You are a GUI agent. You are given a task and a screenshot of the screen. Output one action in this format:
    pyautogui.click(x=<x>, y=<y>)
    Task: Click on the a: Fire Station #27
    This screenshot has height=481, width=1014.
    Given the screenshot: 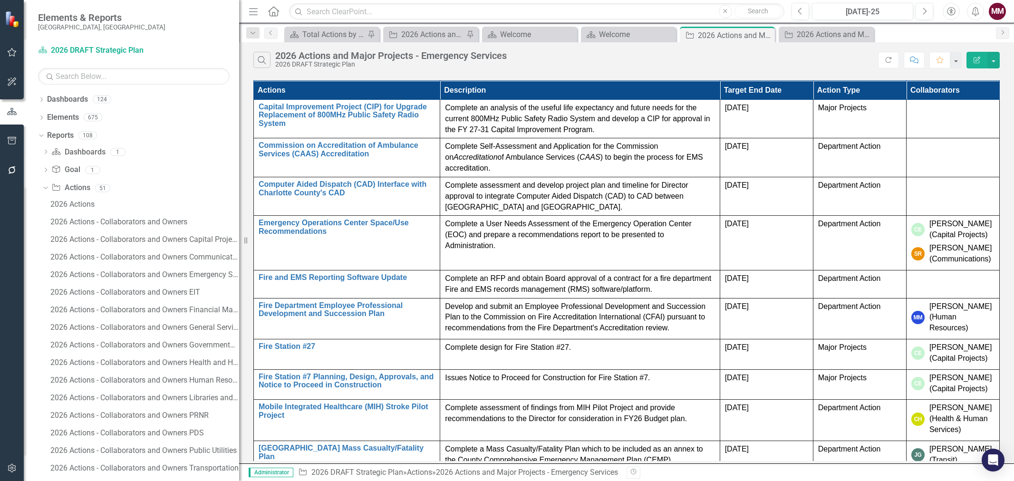 What is the action you would take?
    pyautogui.click(x=346, y=346)
    